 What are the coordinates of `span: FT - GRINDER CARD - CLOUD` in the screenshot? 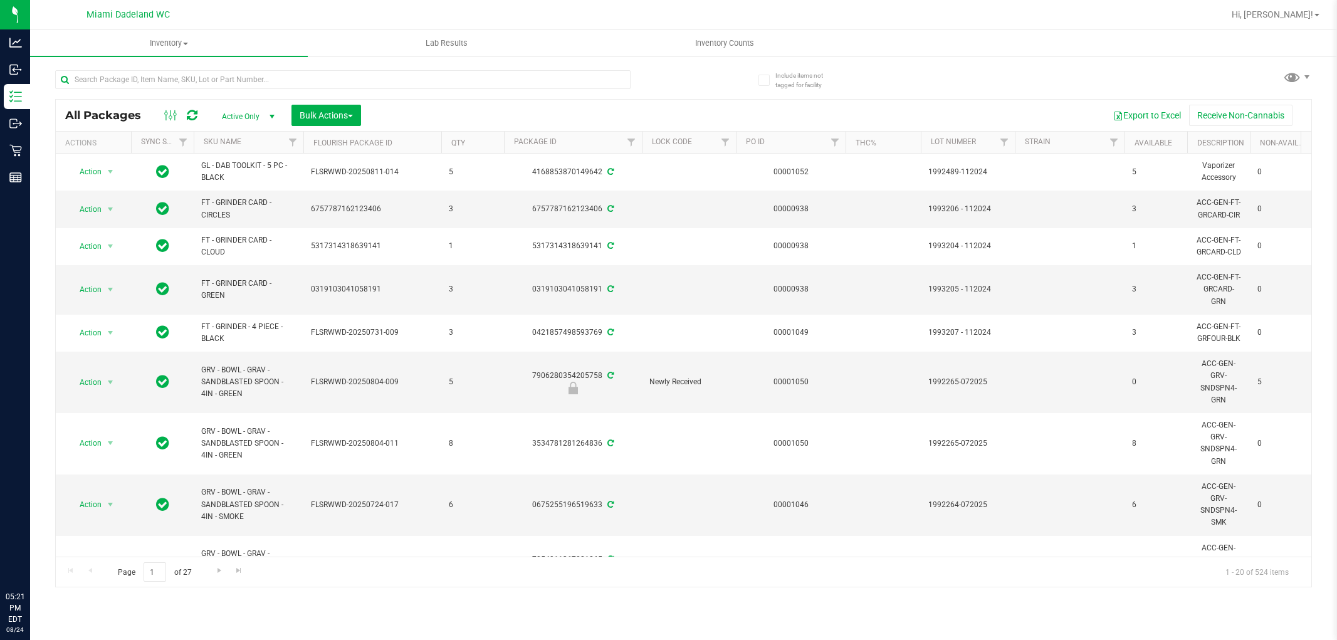 It's located at (248, 246).